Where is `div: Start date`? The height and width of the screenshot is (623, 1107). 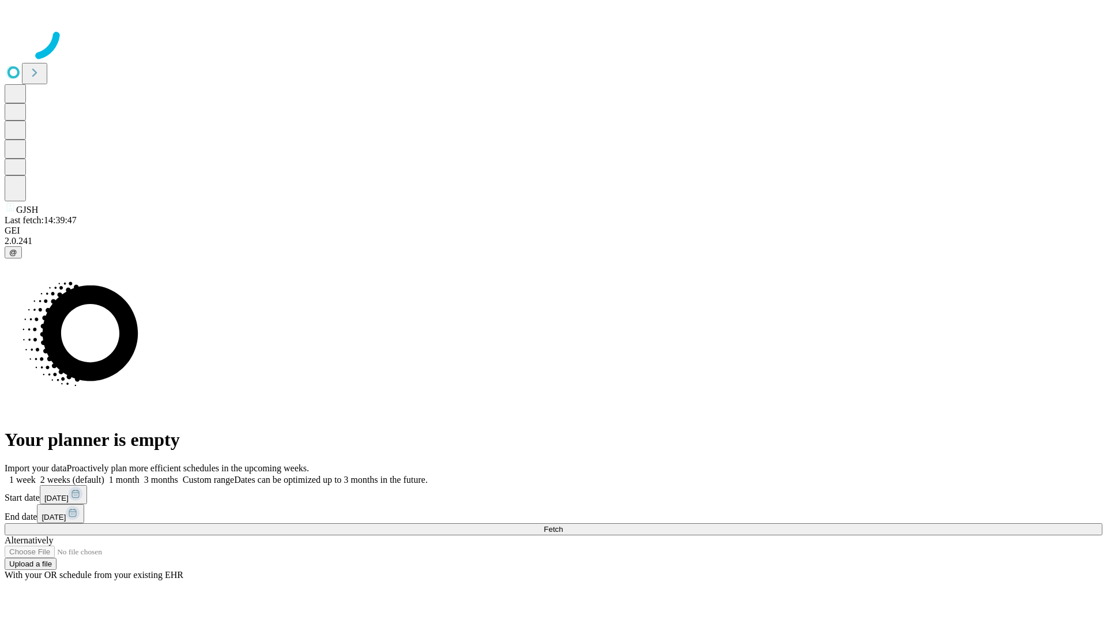 div: Start date is located at coordinates (553, 494).